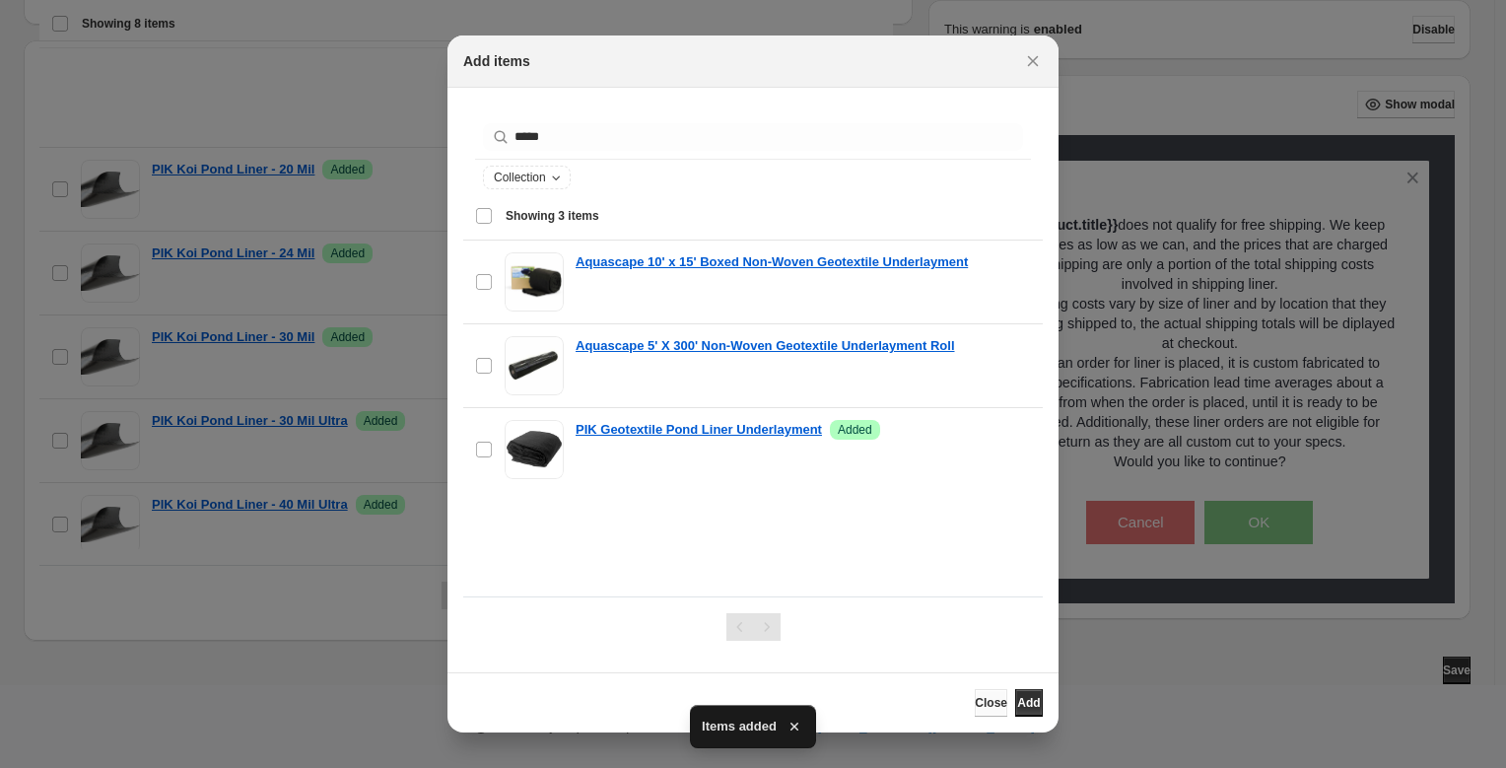 This screenshot has height=768, width=1506. Describe the element at coordinates (526, 177) in the screenshot. I see `button: Collection` at that location.